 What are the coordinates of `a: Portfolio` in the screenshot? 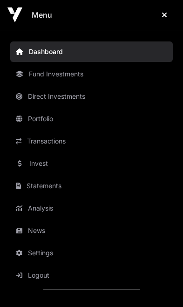 It's located at (91, 119).